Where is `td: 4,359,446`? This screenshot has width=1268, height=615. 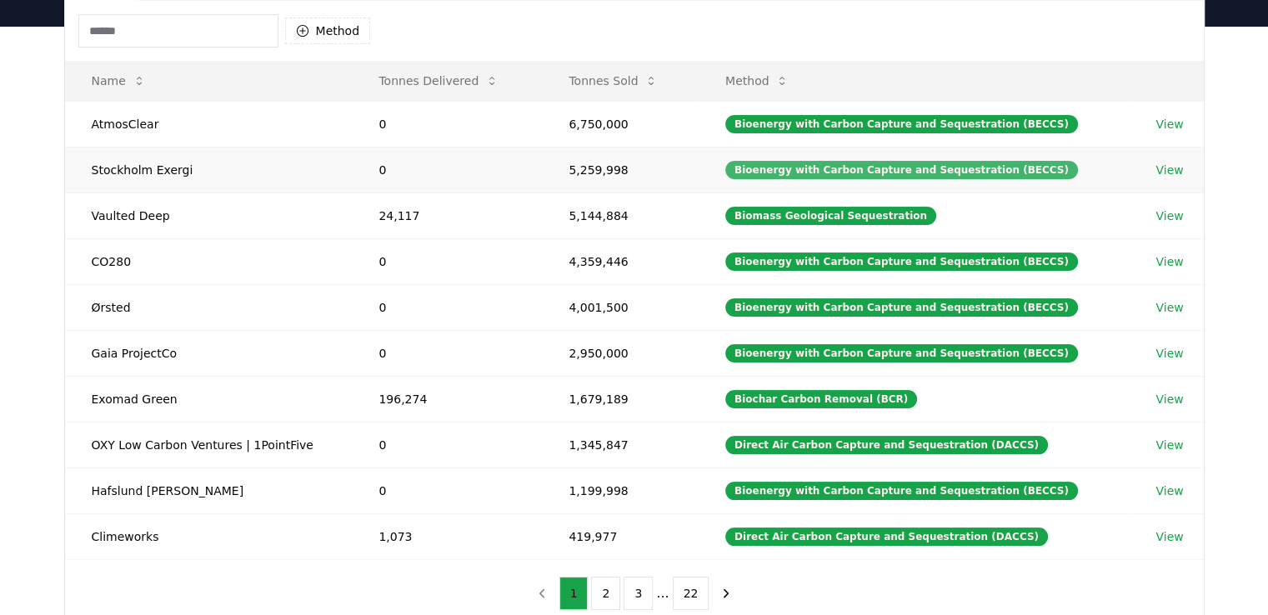 td: 4,359,446 is located at coordinates (620, 261).